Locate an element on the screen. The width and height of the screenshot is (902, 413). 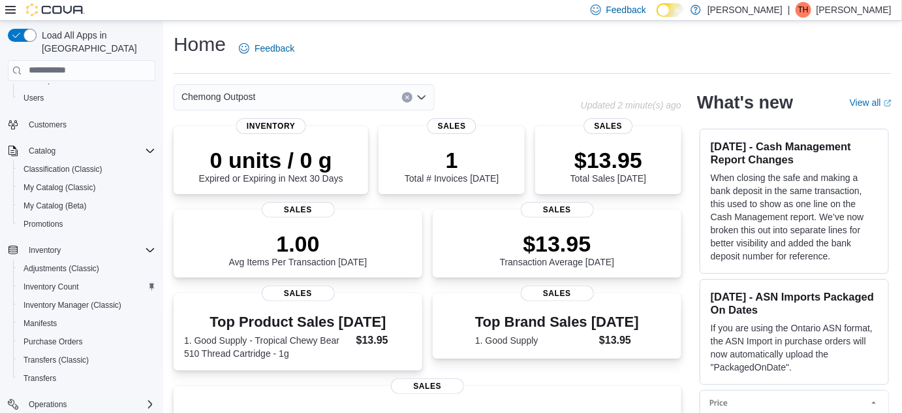
button: Inventory Count is located at coordinates (87, 287).